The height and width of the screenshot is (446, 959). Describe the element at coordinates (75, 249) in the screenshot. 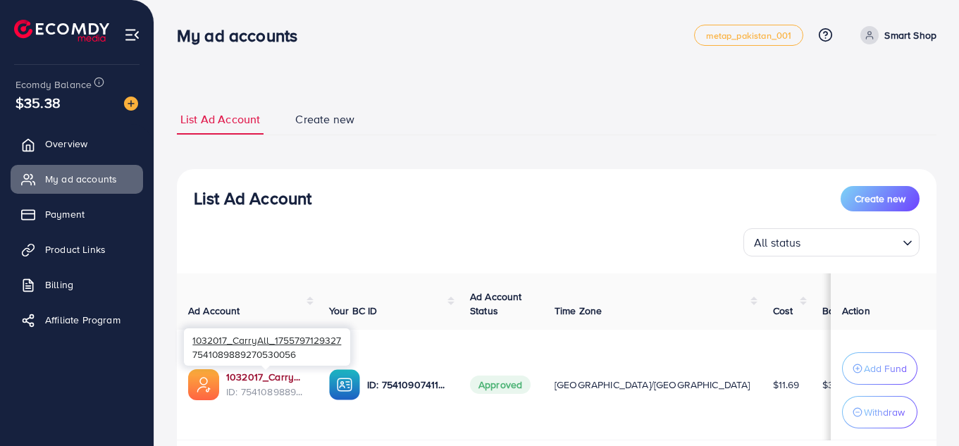

I see `span: Product Links` at that location.